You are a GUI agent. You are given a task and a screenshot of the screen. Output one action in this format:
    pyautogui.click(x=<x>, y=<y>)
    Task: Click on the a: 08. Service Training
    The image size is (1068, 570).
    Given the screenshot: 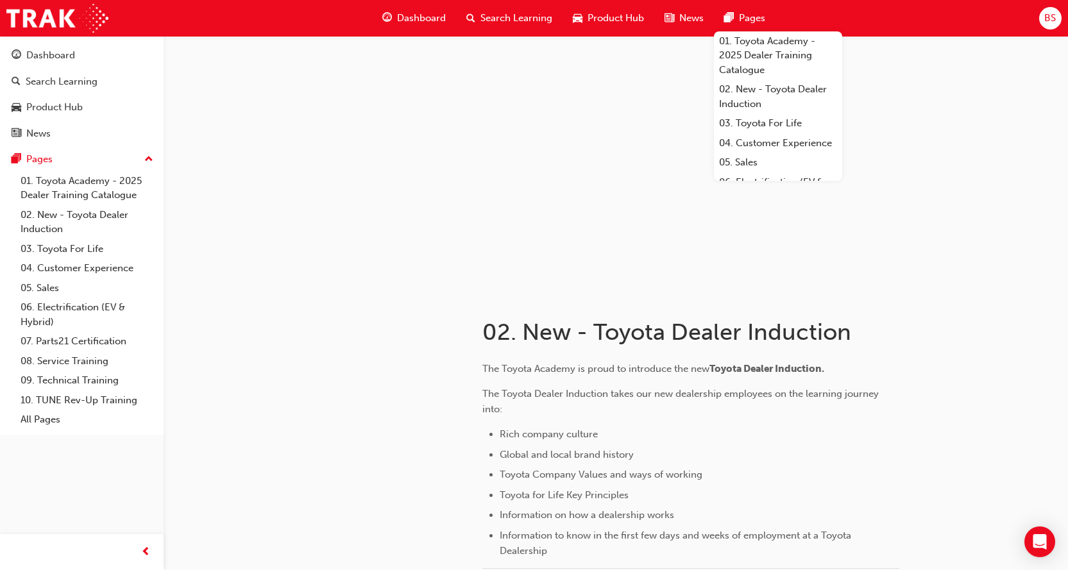 What is the action you would take?
    pyautogui.click(x=87, y=361)
    